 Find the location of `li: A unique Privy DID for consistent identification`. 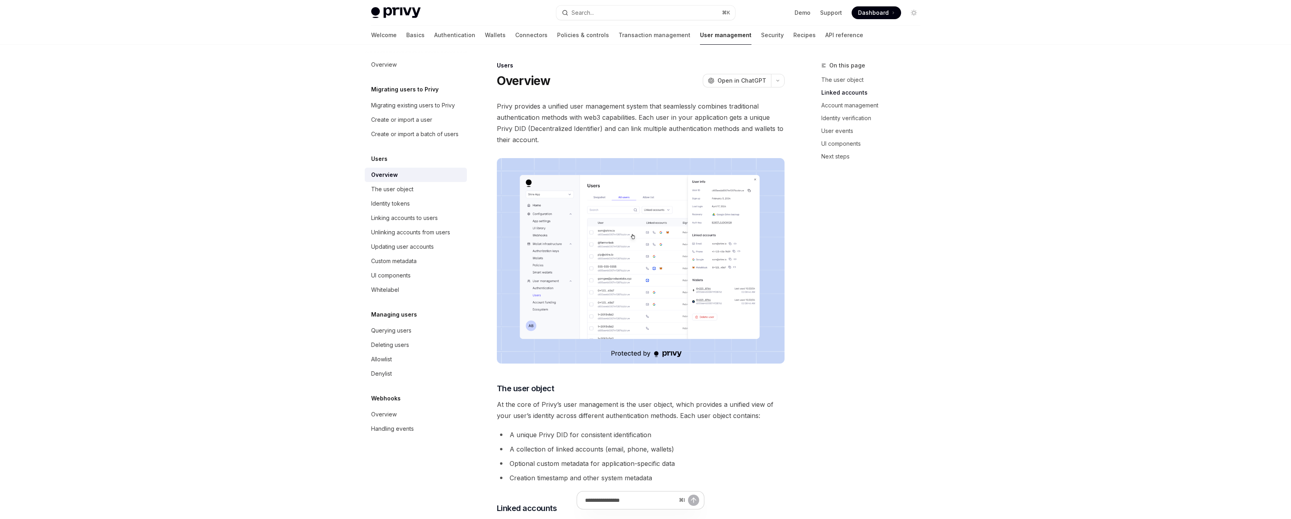

li: A unique Privy DID for consistent identification is located at coordinates (641, 435).